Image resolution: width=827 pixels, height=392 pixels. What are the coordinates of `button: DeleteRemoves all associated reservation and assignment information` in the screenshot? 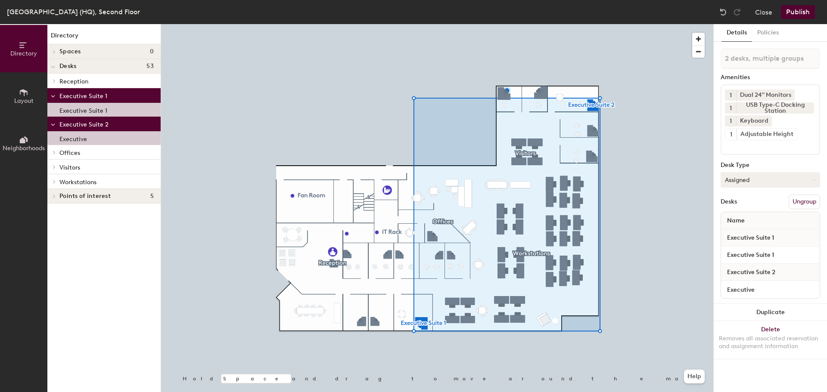 It's located at (770, 340).